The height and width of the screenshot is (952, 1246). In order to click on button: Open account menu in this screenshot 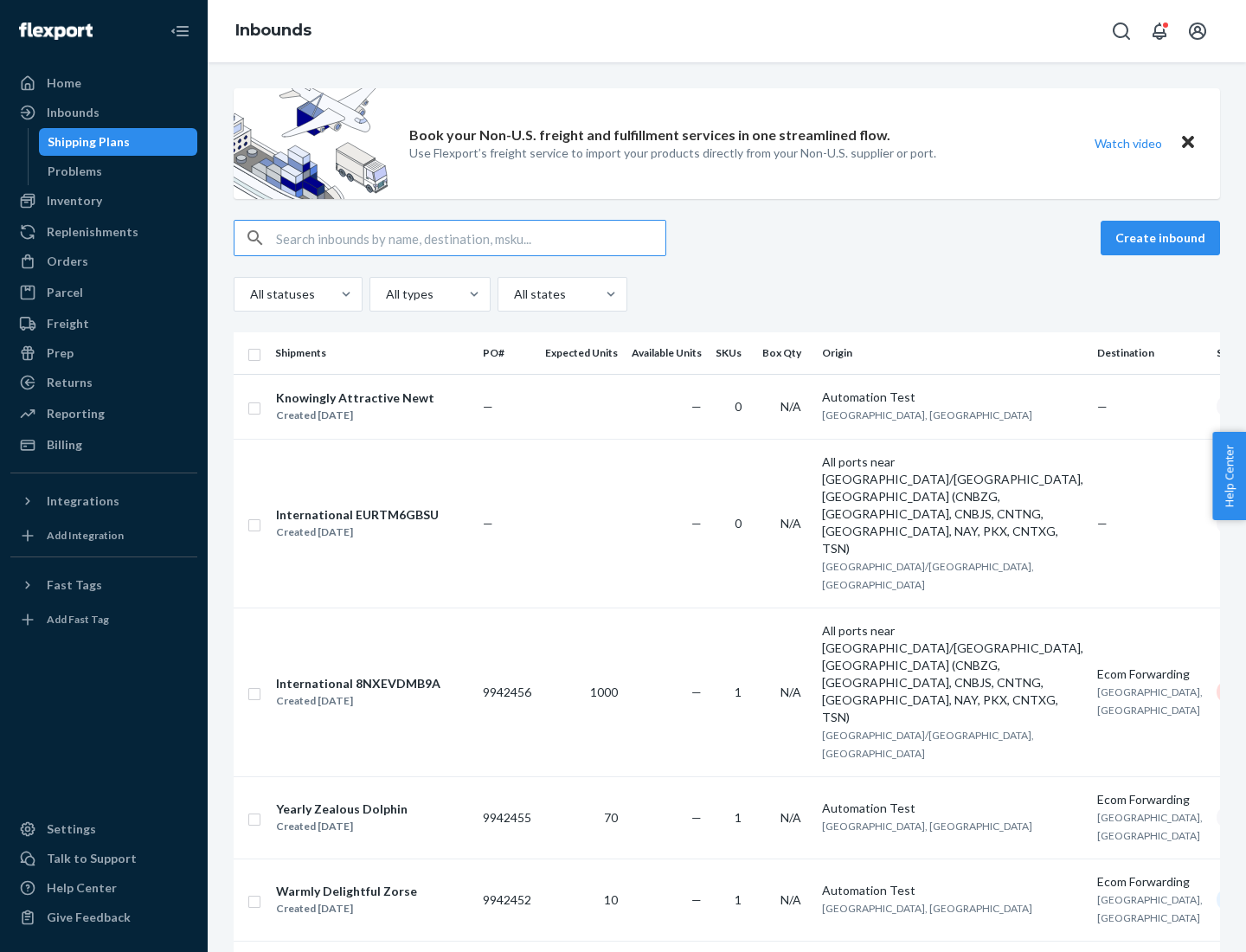, I will do `click(1198, 31)`.